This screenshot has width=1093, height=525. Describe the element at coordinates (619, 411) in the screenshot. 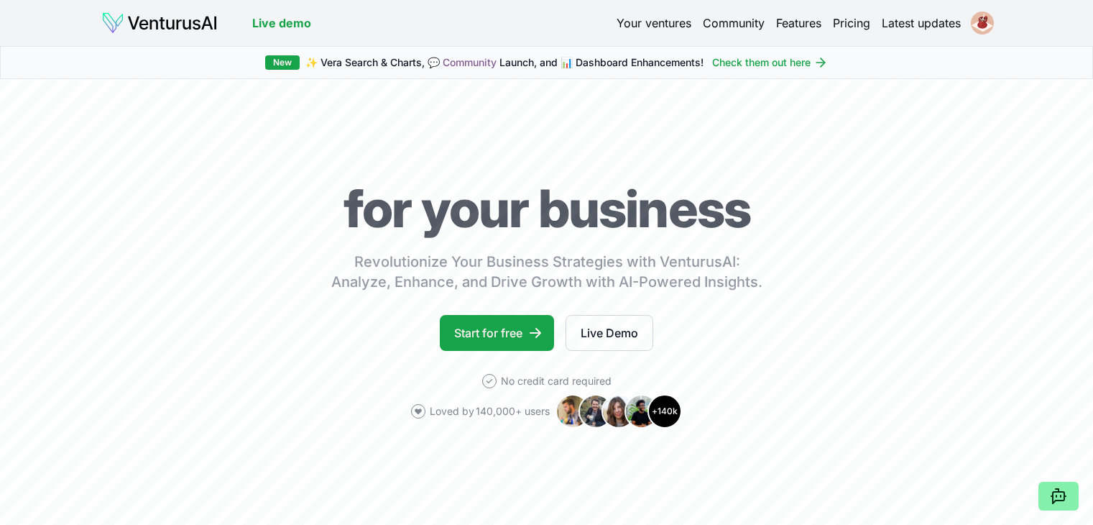

I see `img: Avatar 3` at that location.